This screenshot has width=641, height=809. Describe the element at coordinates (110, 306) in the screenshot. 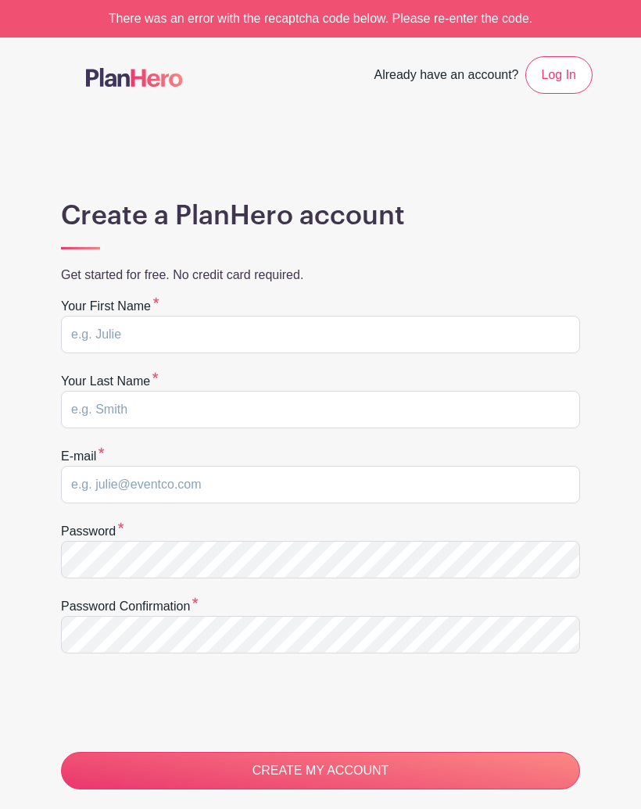

I see `label: Your first name` at that location.